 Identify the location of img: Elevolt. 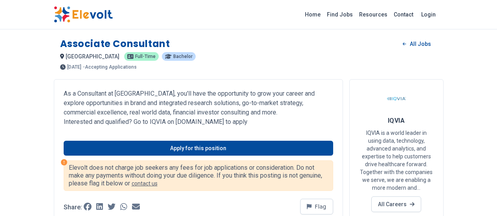
(83, 15).